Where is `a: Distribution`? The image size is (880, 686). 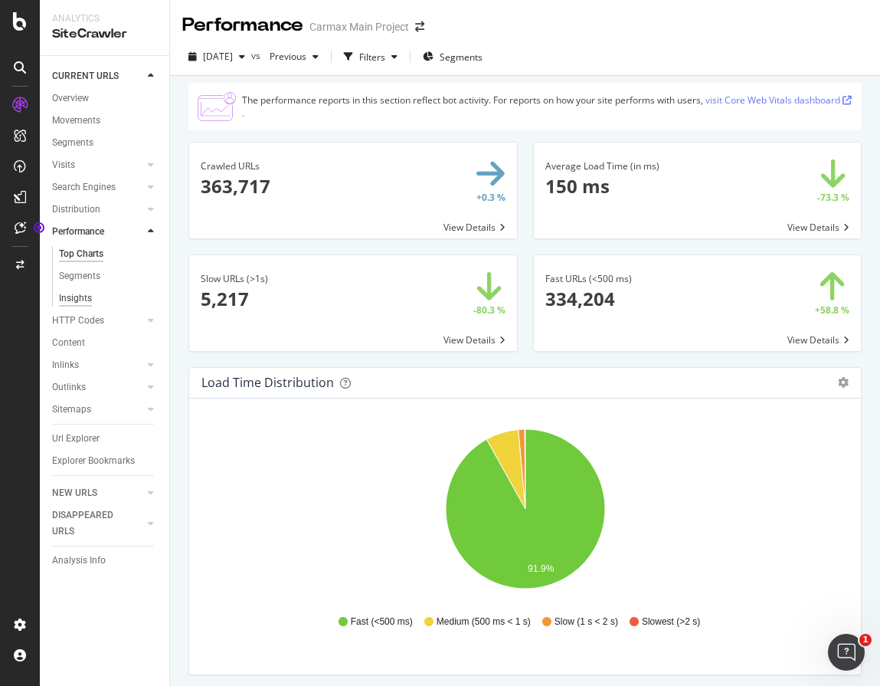
a: Distribution is located at coordinates (97, 209).